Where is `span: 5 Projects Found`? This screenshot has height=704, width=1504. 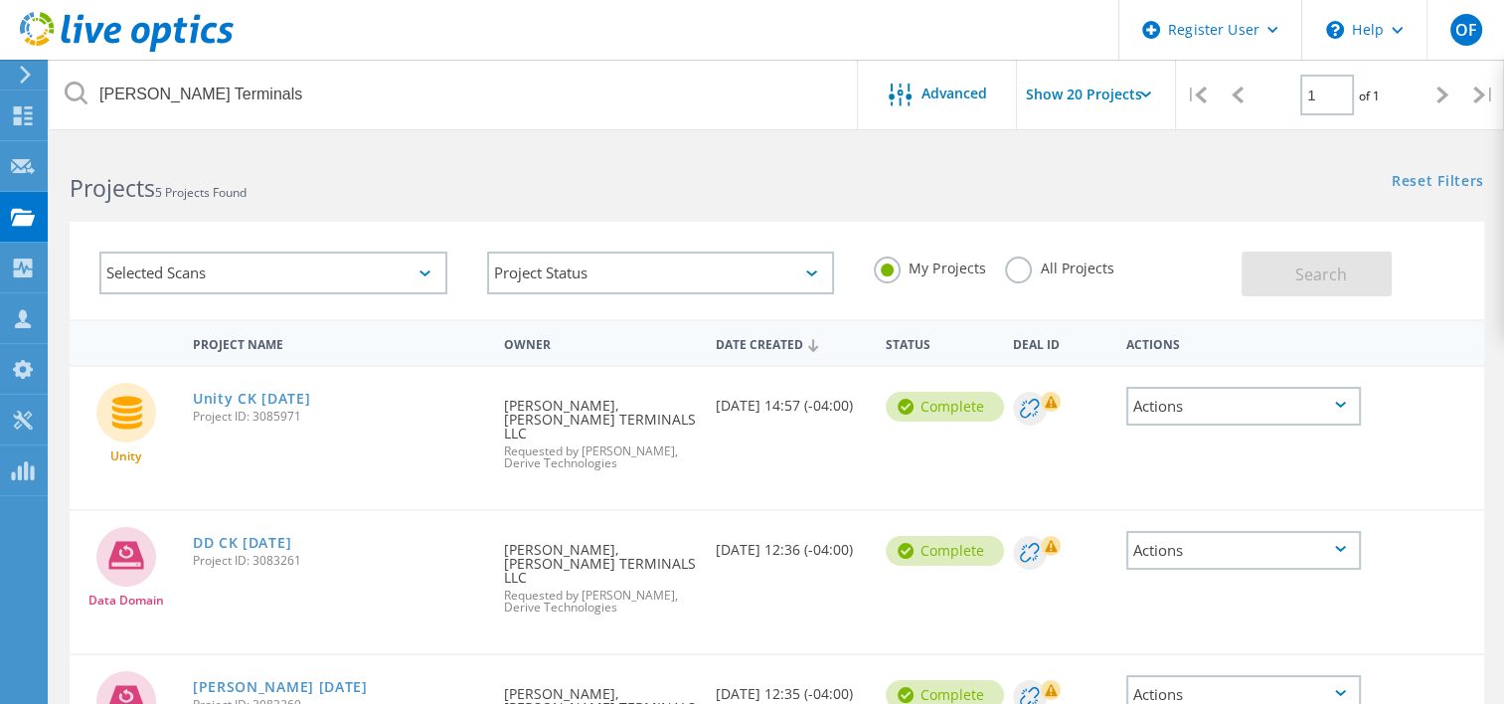
span: 5 Projects Found is located at coordinates (201, 192).